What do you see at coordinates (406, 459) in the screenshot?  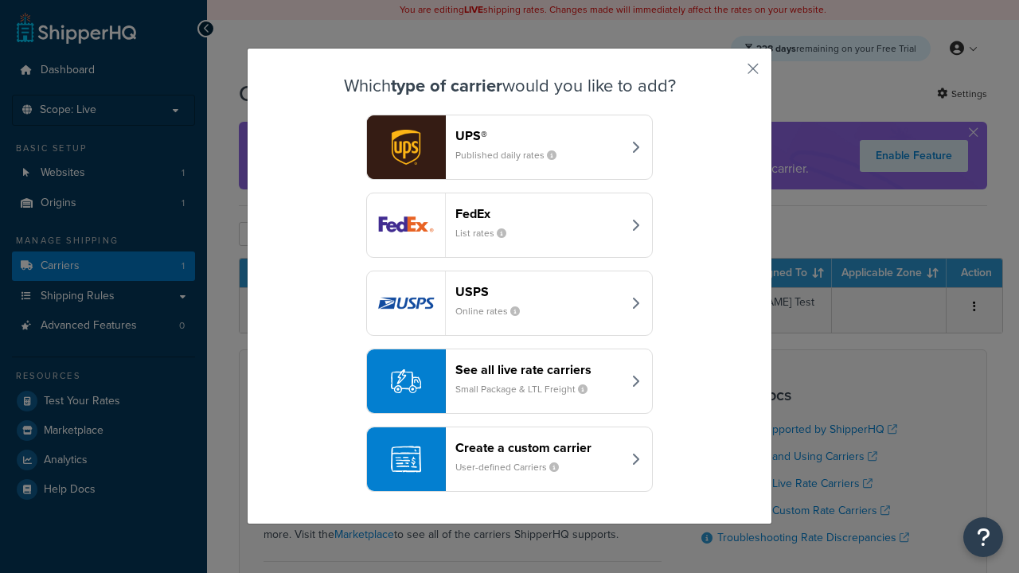 I see `img: icon-carrier-custom-c93b8a24.svg` at bounding box center [406, 459].